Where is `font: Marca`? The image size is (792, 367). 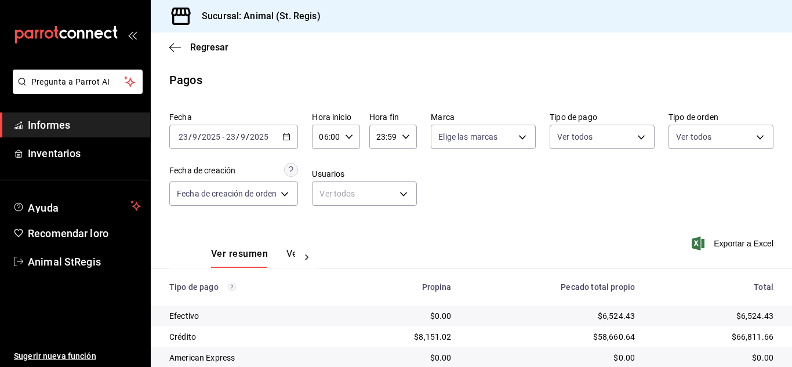
font: Marca is located at coordinates (442, 117).